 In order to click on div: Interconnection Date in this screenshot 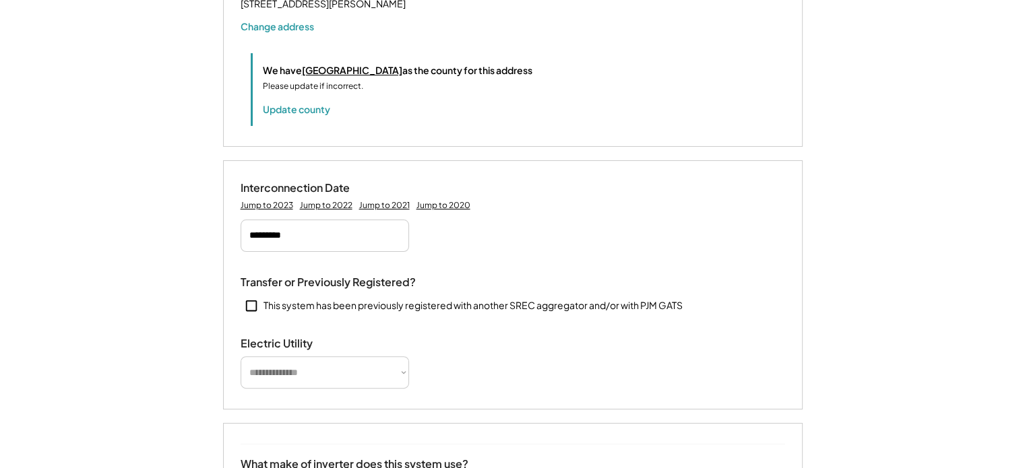, I will do `click(308, 188)`.